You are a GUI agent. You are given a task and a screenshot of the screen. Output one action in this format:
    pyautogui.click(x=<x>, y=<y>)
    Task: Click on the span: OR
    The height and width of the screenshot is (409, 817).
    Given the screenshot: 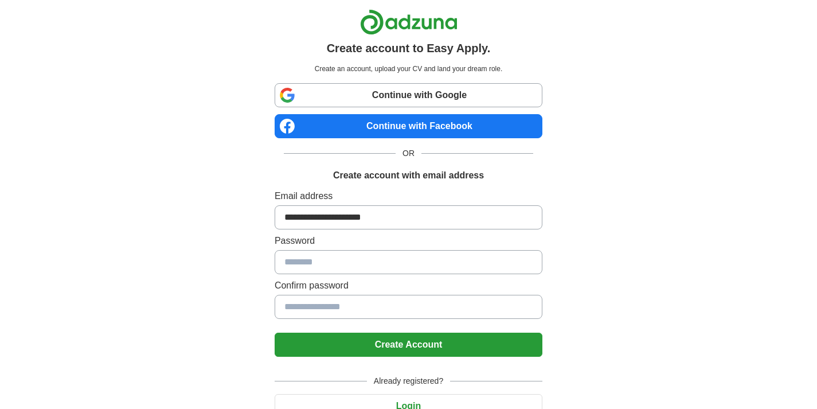 What is the action you would take?
    pyautogui.click(x=408, y=153)
    